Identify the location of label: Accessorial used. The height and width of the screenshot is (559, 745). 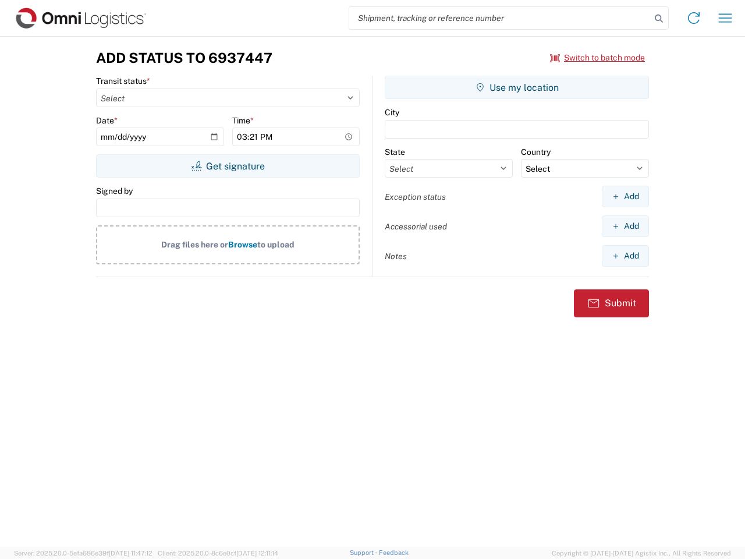
(416, 226).